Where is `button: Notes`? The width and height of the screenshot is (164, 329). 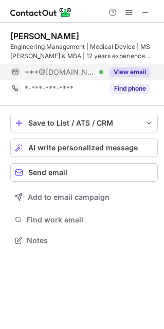 button: Notes is located at coordinates (84, 240).